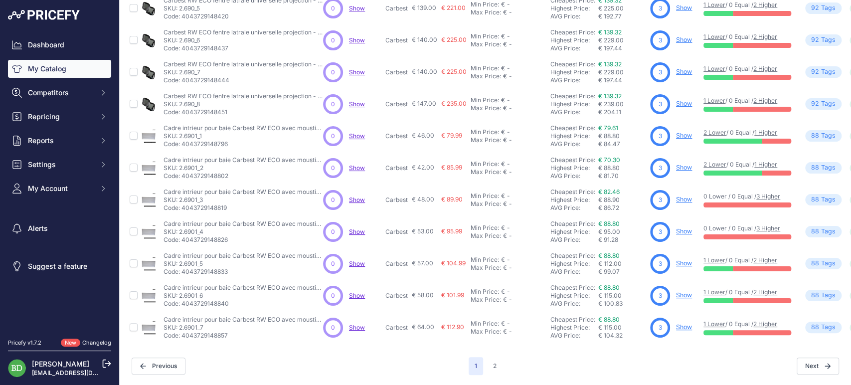 Image resolution: width=851 pixels, height=385 pixels. I want to click on div: € 91.28, so click(622, 240).